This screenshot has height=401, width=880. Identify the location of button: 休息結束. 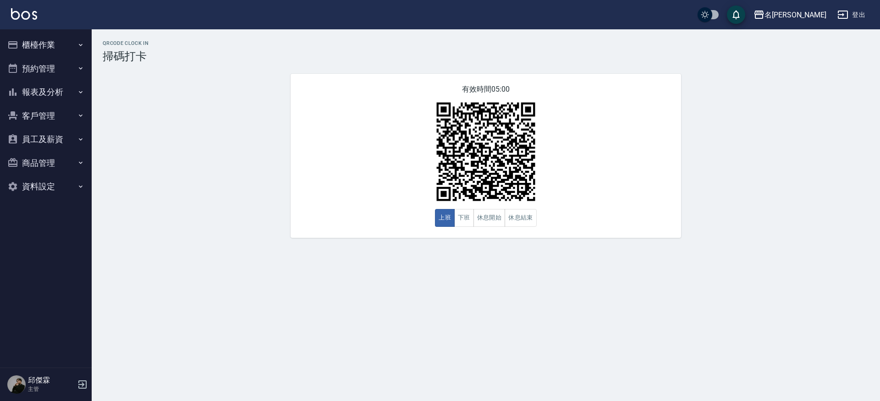
(521, 218).